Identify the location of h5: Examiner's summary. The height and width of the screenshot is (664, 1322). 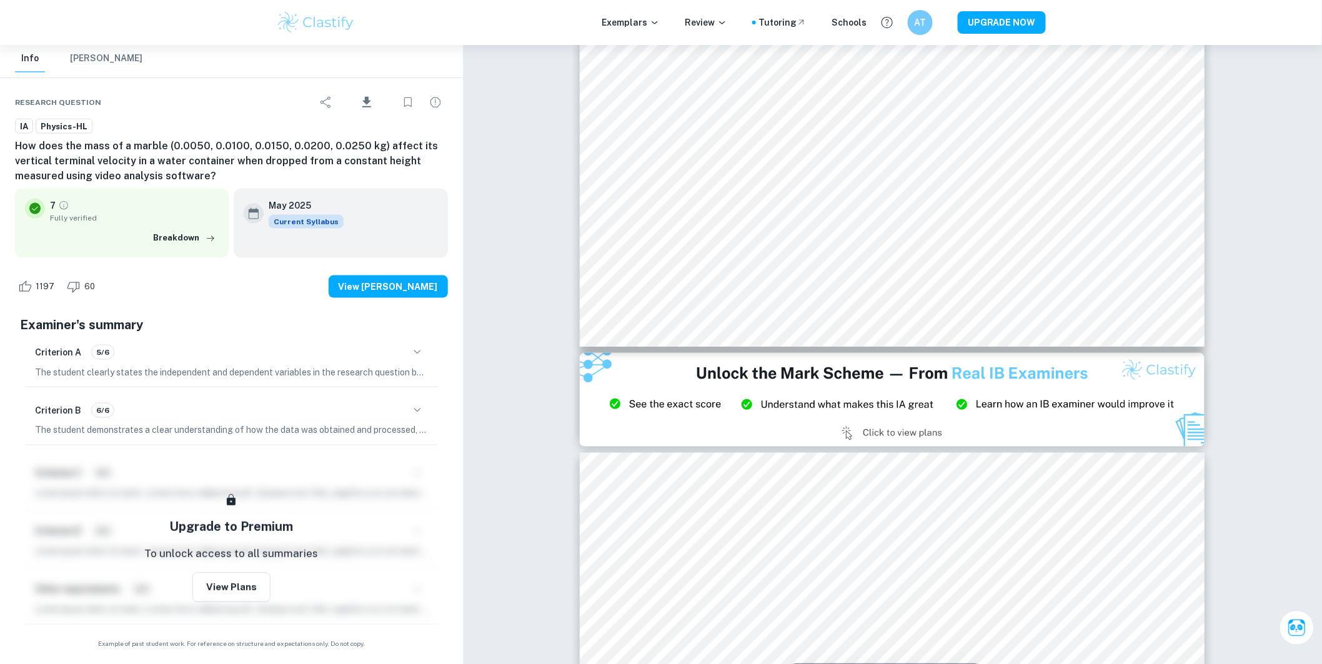
(231, 325).